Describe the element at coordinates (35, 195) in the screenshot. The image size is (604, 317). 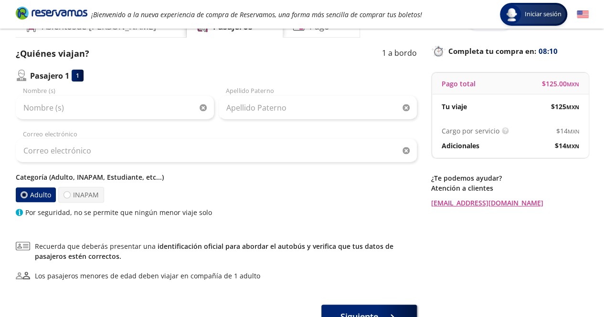
I see `label: Adulto` at that location.